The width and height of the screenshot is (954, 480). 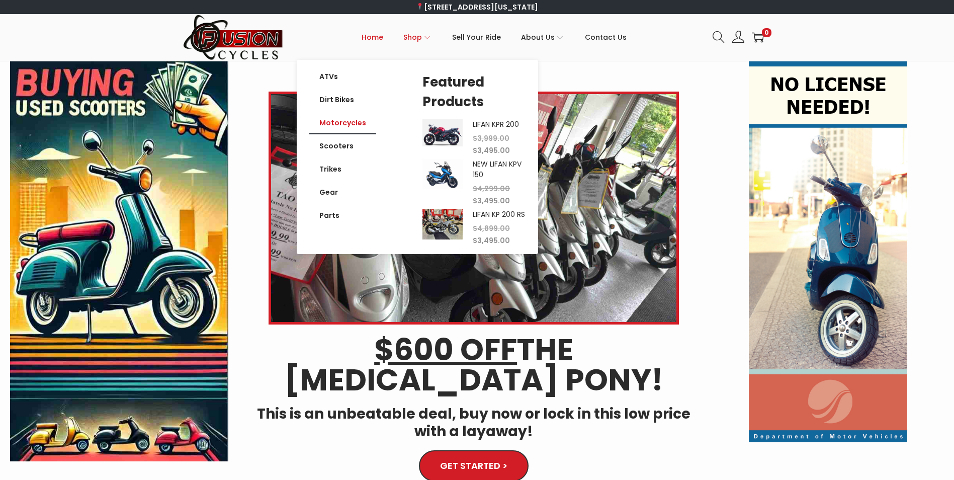 I want to click on a: LIFAN KPR 200, so click(x=496, y=124).